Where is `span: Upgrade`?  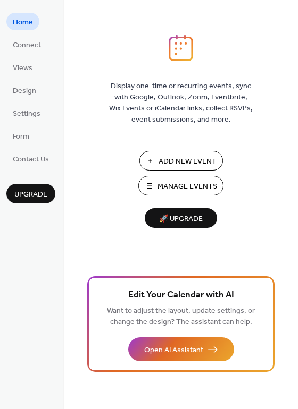 span: Upgrade is located at coordinates (31, 195).